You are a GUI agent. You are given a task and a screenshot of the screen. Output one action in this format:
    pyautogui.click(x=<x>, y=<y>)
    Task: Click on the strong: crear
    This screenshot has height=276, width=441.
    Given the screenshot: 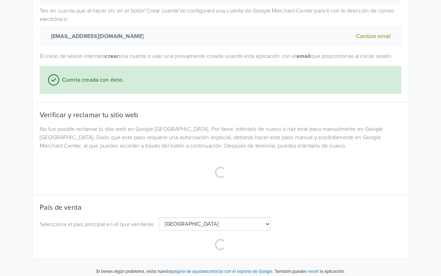 What is the action you would take?
    pyautogui.click(x=112, y=56)
    